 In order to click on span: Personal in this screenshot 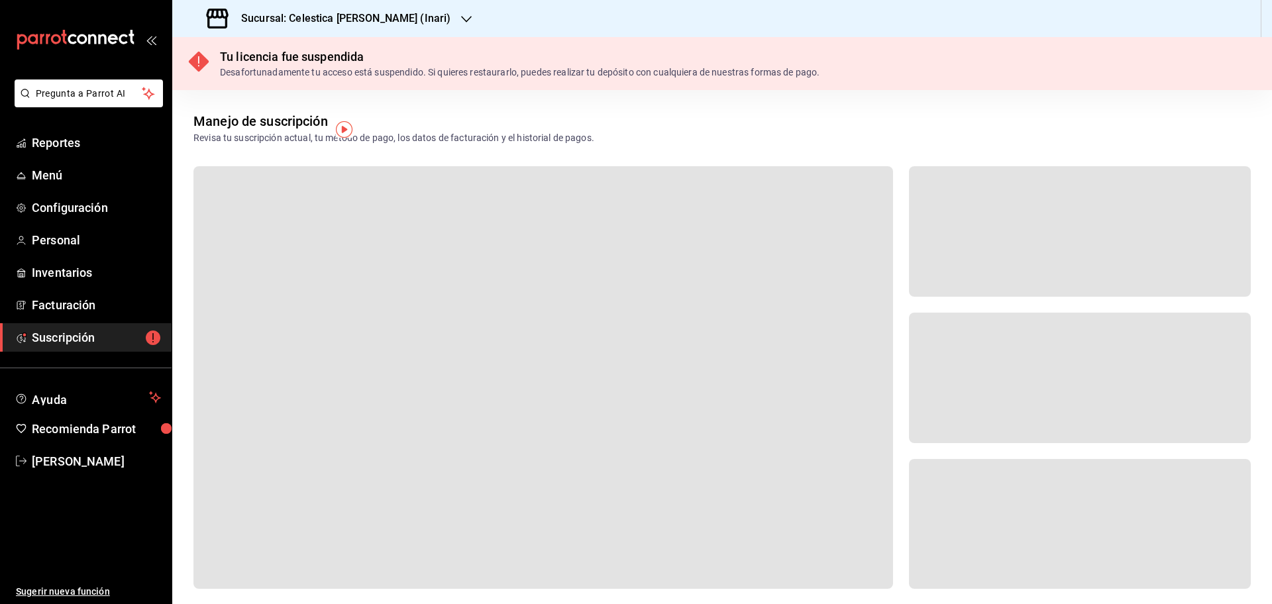, I will do `click(96, 240)`.